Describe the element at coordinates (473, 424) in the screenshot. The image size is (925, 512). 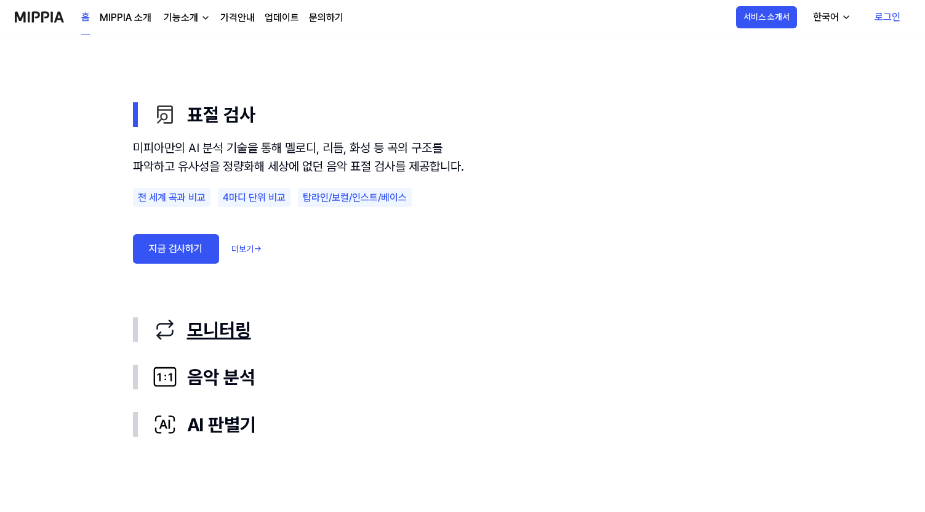
I see `div: AI 판별기` at that location.